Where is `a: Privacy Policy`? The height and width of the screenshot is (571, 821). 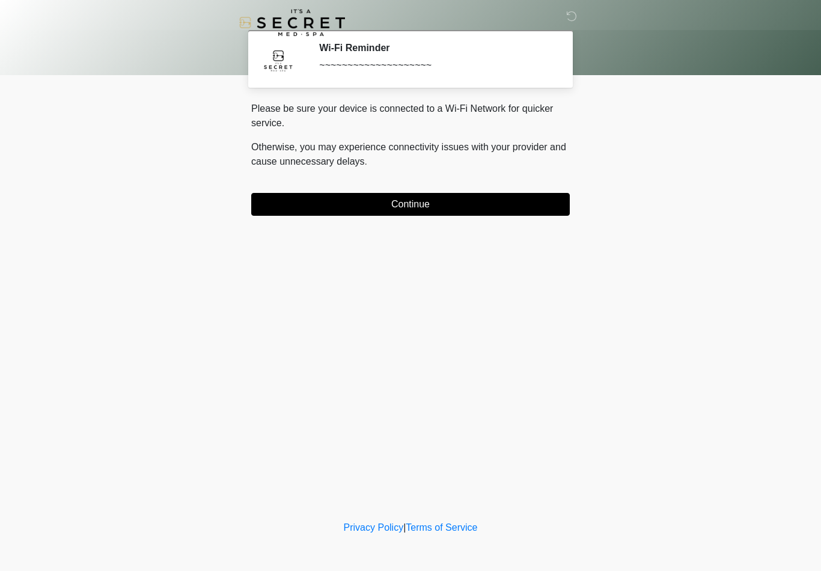
a: Privacy Policy is located at coordinates (374, 527).